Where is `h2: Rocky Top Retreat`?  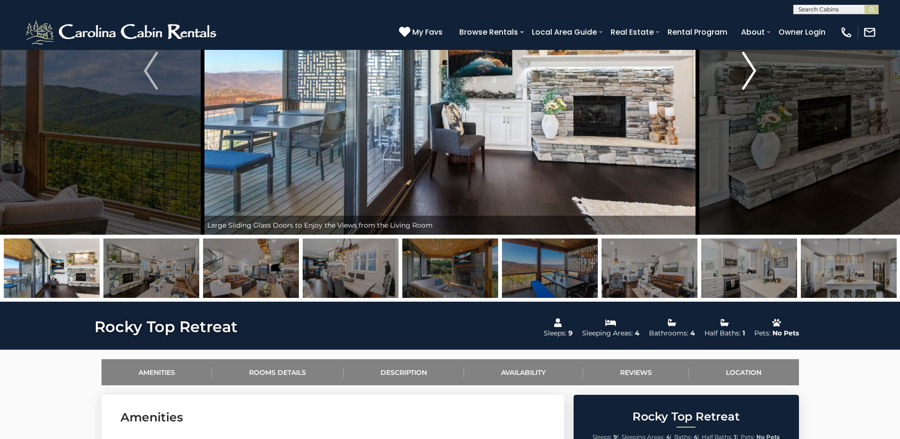
h2: Rocky Top Retreat is located at coordinates (686, 416).